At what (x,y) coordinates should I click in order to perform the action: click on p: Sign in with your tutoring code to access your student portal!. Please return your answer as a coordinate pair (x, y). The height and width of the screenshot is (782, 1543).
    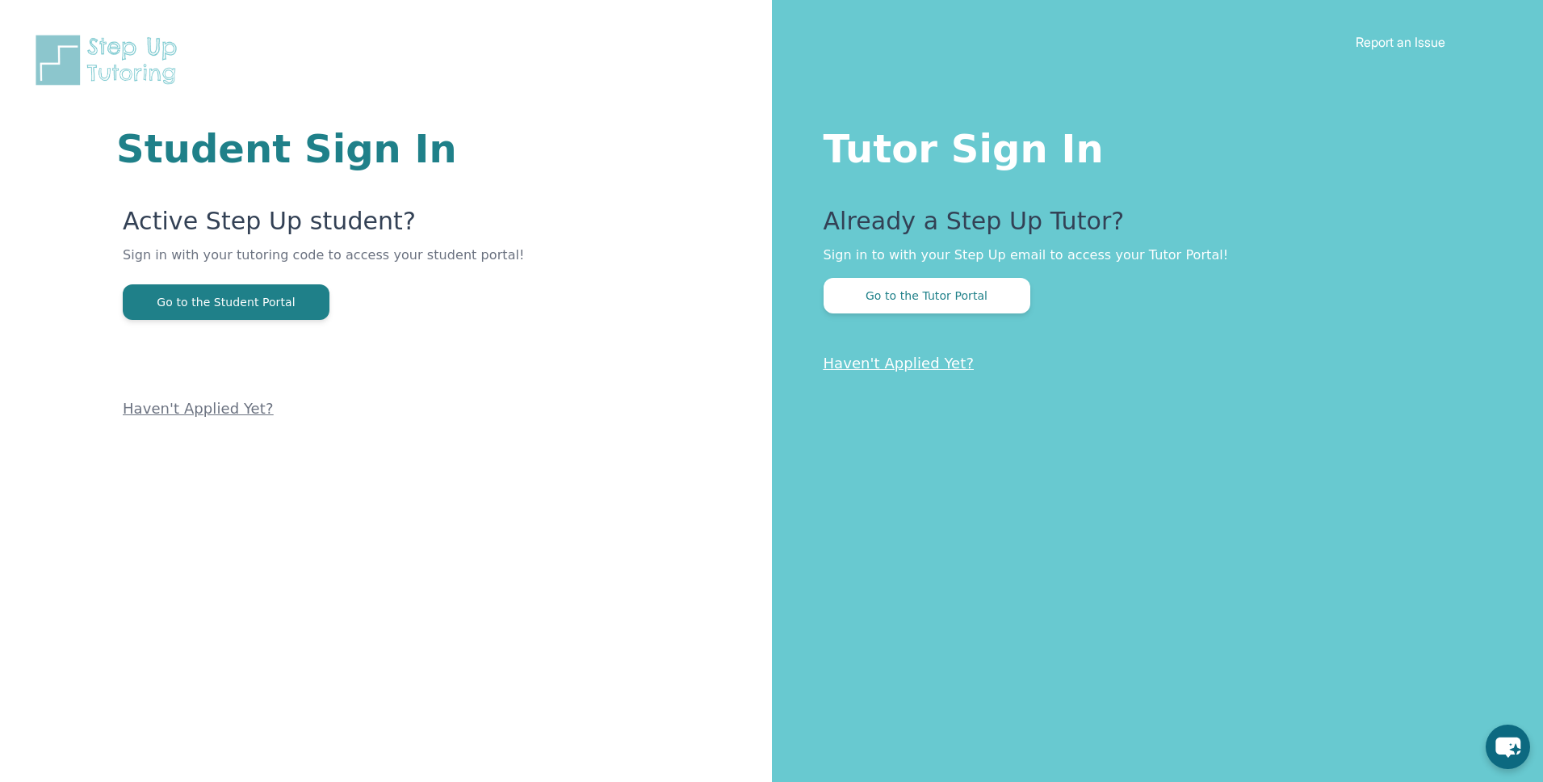
    Looking at the image, I should click on (350, 265).